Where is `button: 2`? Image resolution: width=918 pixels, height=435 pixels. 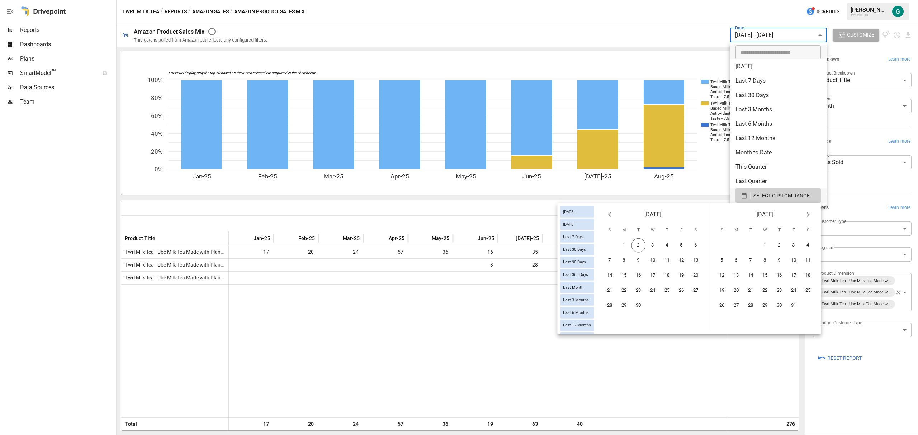
button: 2 is located at coordinates (639, 246).